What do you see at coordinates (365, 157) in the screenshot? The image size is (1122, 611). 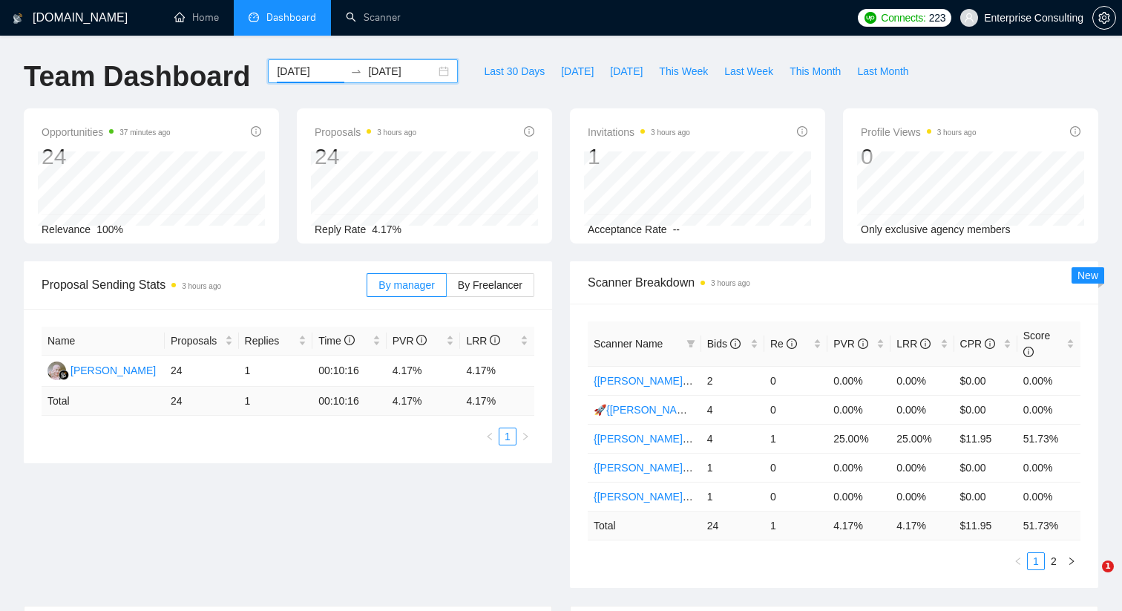 I see `div: 24` at bounding box center [365, 157].